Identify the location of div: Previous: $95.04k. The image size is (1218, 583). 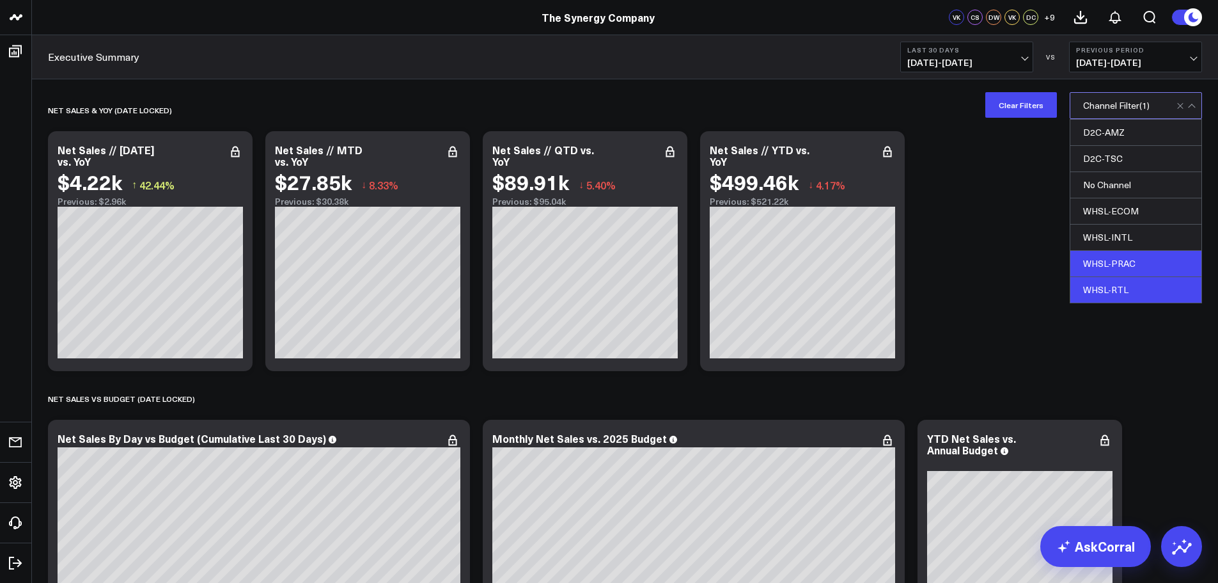
(585, 201).